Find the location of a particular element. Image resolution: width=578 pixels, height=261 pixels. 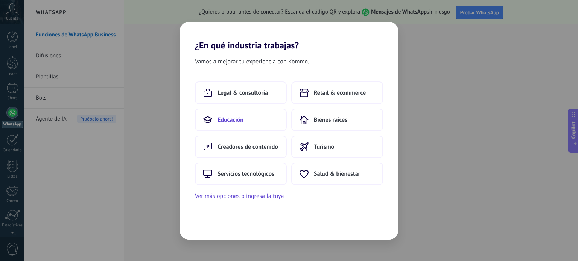

span: Creadores de contenido is located at coordinates (248, 147).